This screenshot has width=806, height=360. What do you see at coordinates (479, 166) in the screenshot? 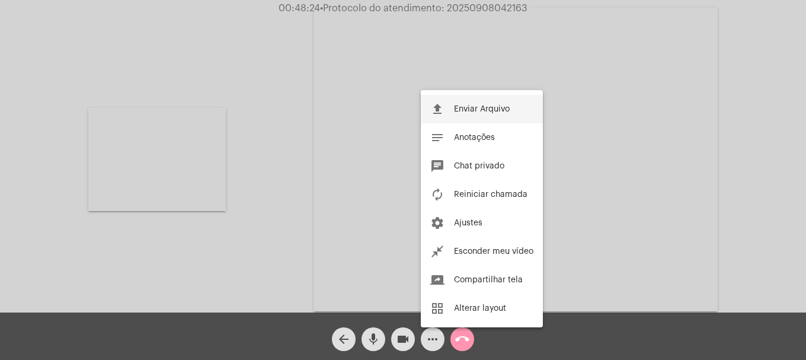
I see `span: Chat privado` at bounding box center [479, 166].